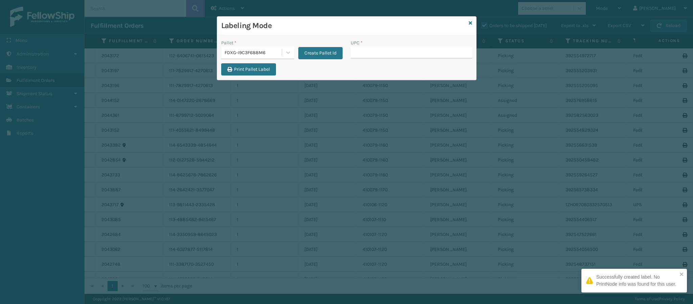 The width and height of the screenshot is (693, 304). What do you see at coordinates (320, 53) in the screenshot?
I see `button: Create Pallet Id` at bounding box center [320, 53].